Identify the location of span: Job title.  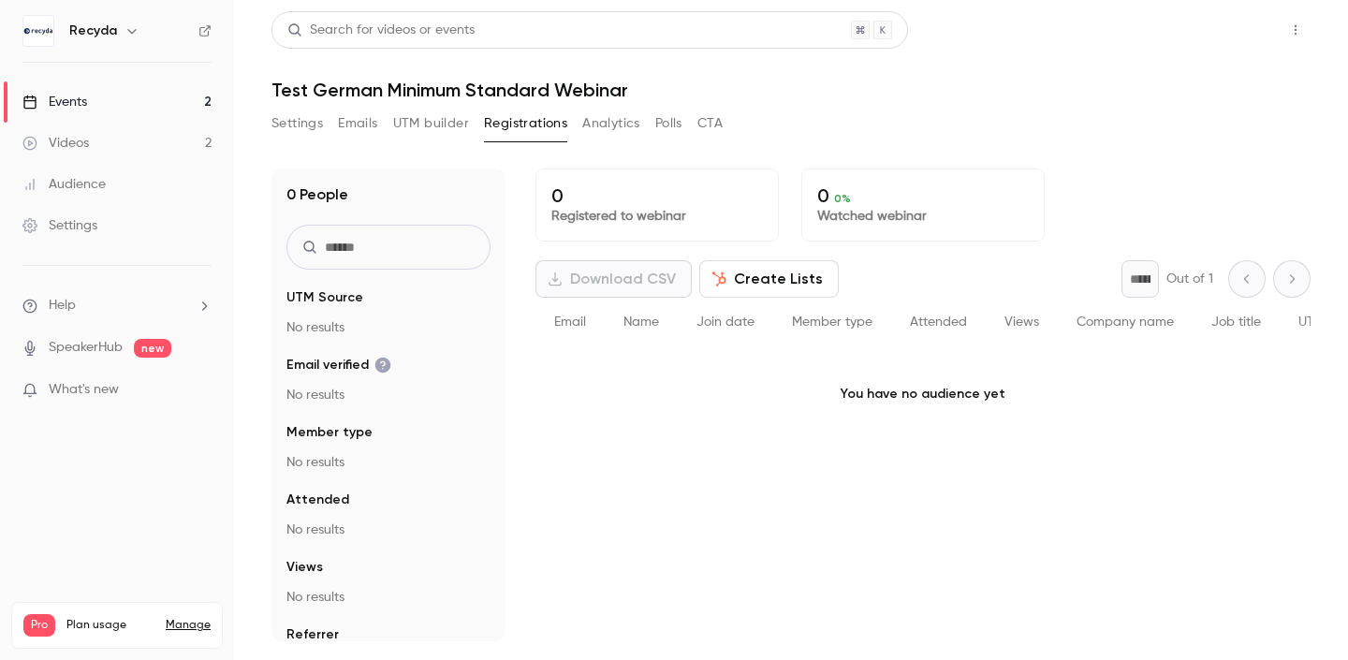
(1236, 322).